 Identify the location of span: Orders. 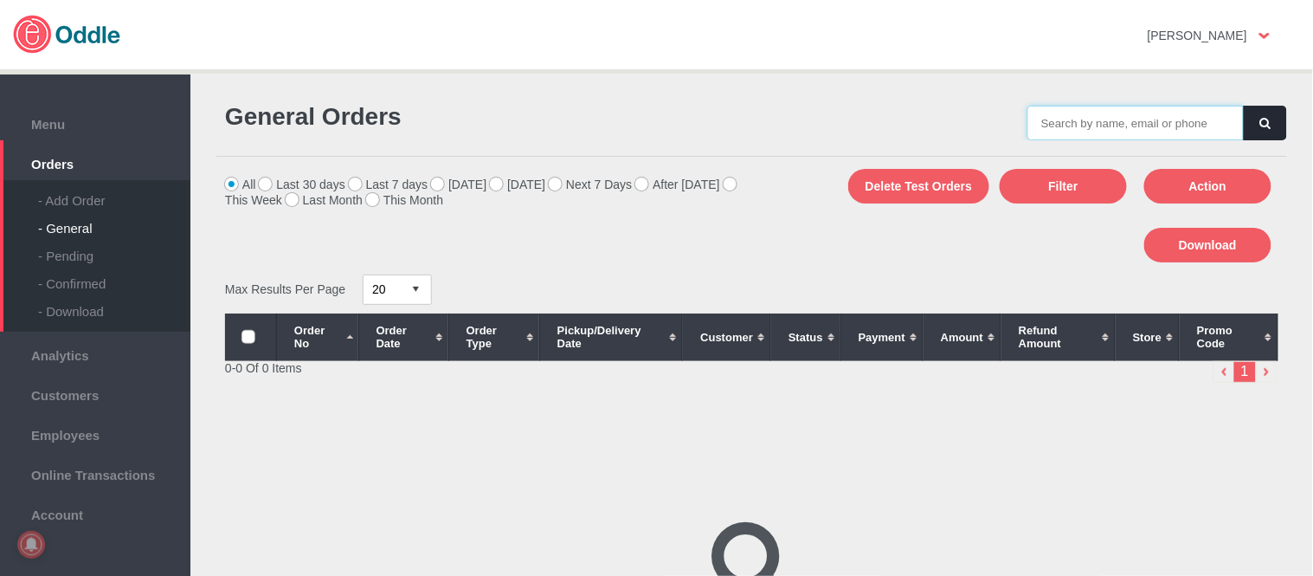
(95, 162).